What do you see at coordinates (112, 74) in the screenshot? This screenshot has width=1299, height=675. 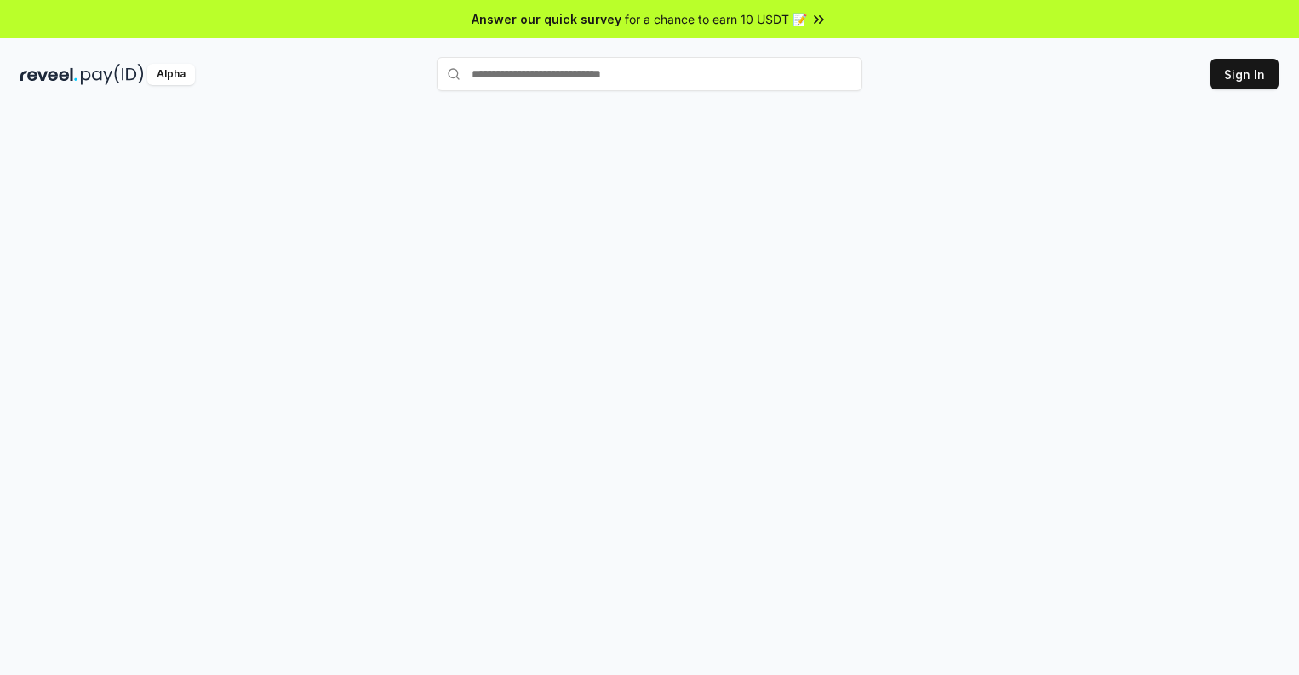 I see `img: pay_id` at bounding box center [112, 74].